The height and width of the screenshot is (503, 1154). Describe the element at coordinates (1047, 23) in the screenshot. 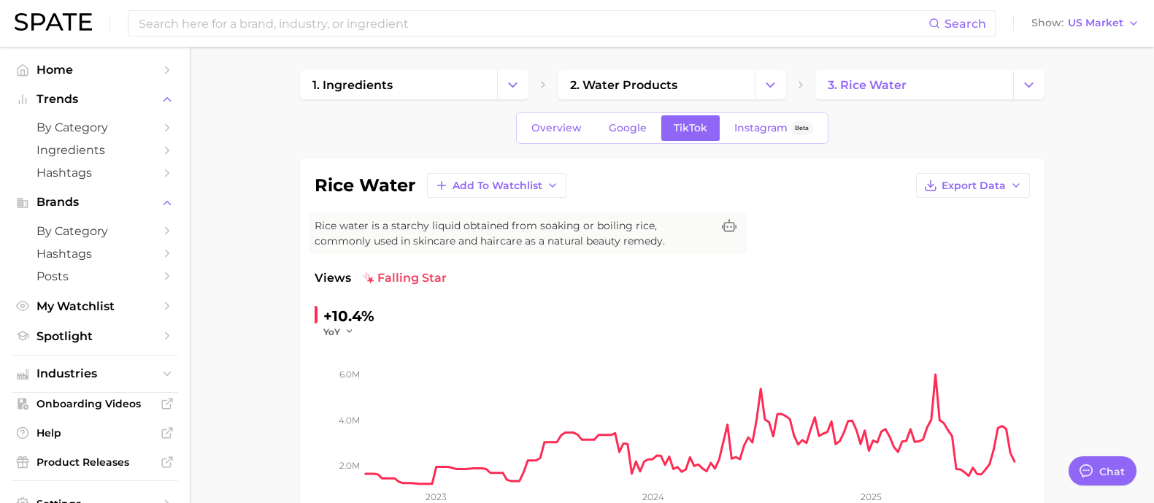

I see `span: Show` at that location.